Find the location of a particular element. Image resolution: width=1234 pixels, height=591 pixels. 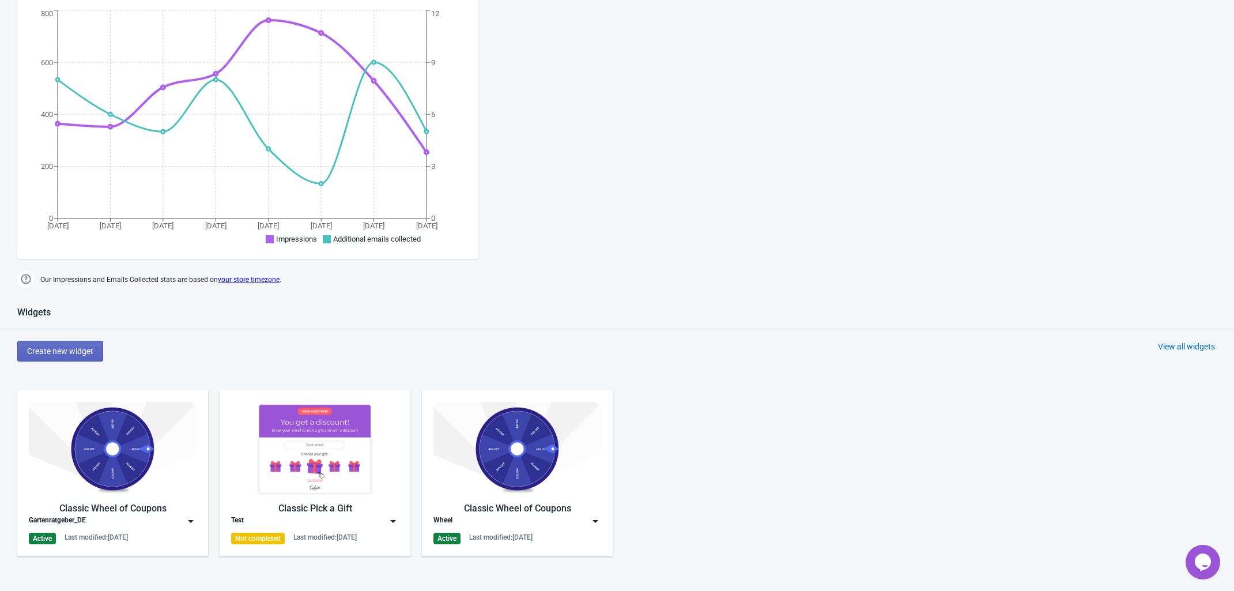

span: Our Impressions and Emails Collected stats are based on . is located at coordinates (161, 280).